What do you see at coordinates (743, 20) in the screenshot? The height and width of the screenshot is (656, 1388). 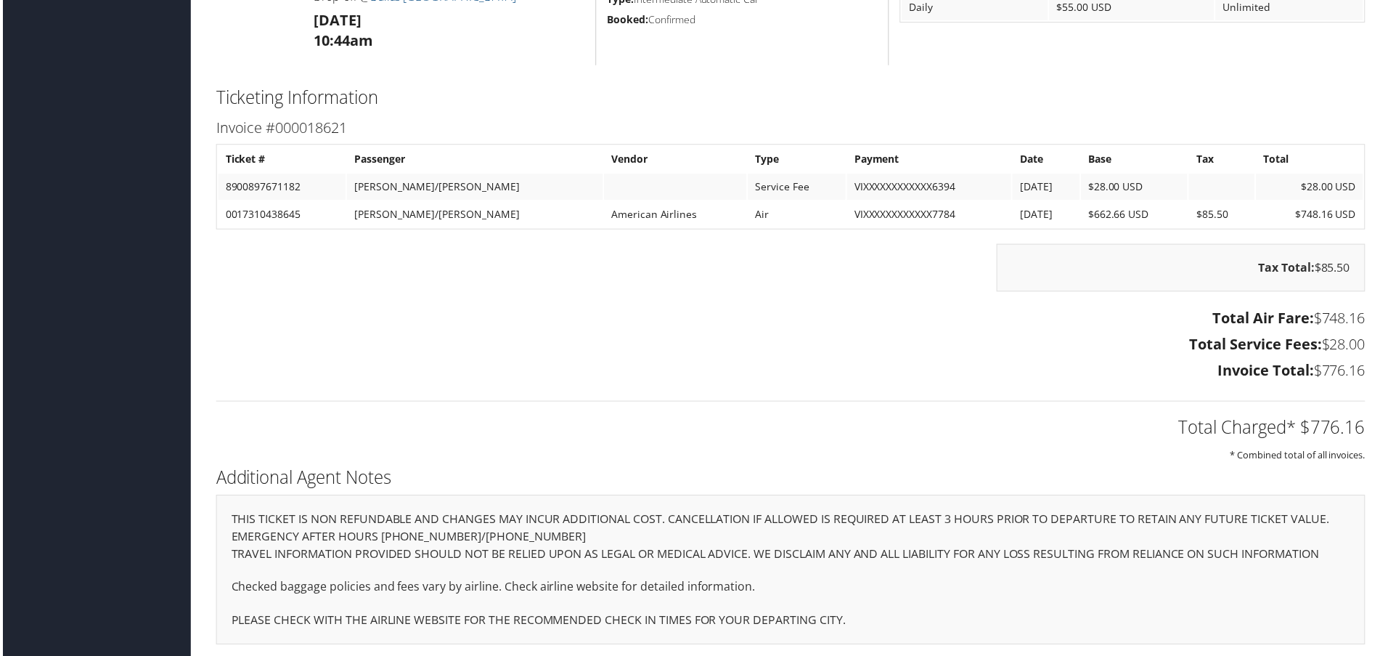 I see `h5: Confirmed` at bounding box center [743, 20].